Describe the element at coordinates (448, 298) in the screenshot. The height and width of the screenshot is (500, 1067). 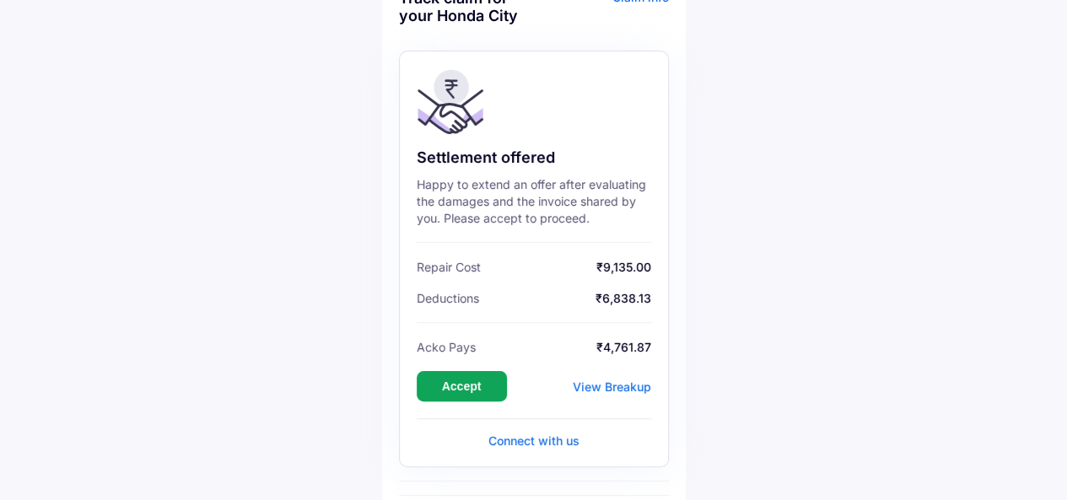
I see `span: Deductions` at that location.